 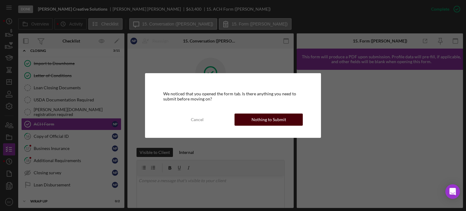 What do you see at coordinates (233, 96) in the screenshot?
I see `div: We noticed that you opened the form tab. Is there anything you need to submit before moving on?` at bounding box center [233, 96].